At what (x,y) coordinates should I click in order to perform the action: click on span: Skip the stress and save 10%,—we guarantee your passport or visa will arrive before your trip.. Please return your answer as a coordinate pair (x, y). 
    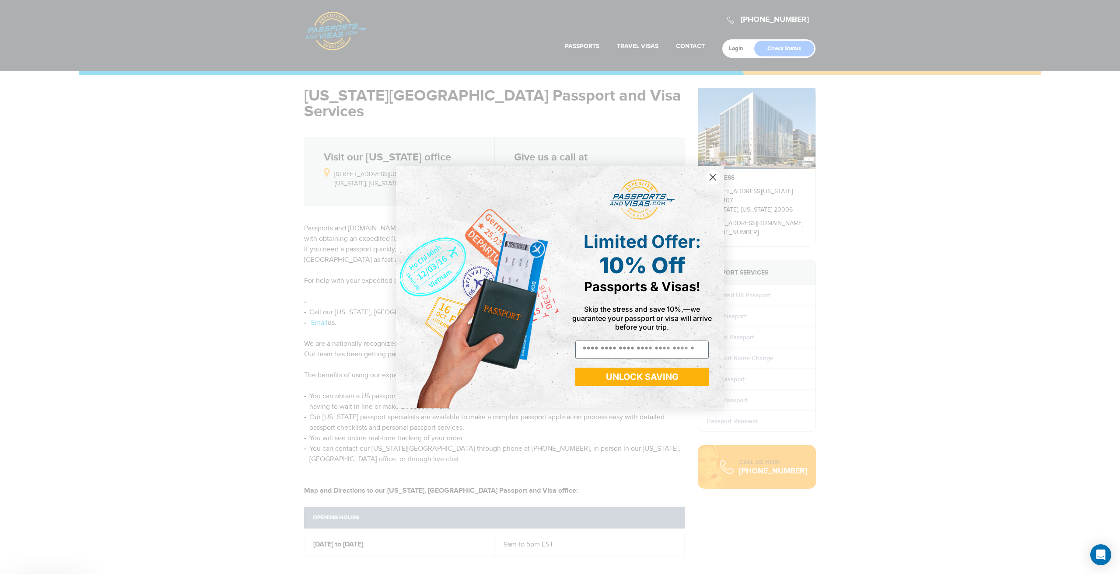
    Looking at the image, I should click on (642, 318).